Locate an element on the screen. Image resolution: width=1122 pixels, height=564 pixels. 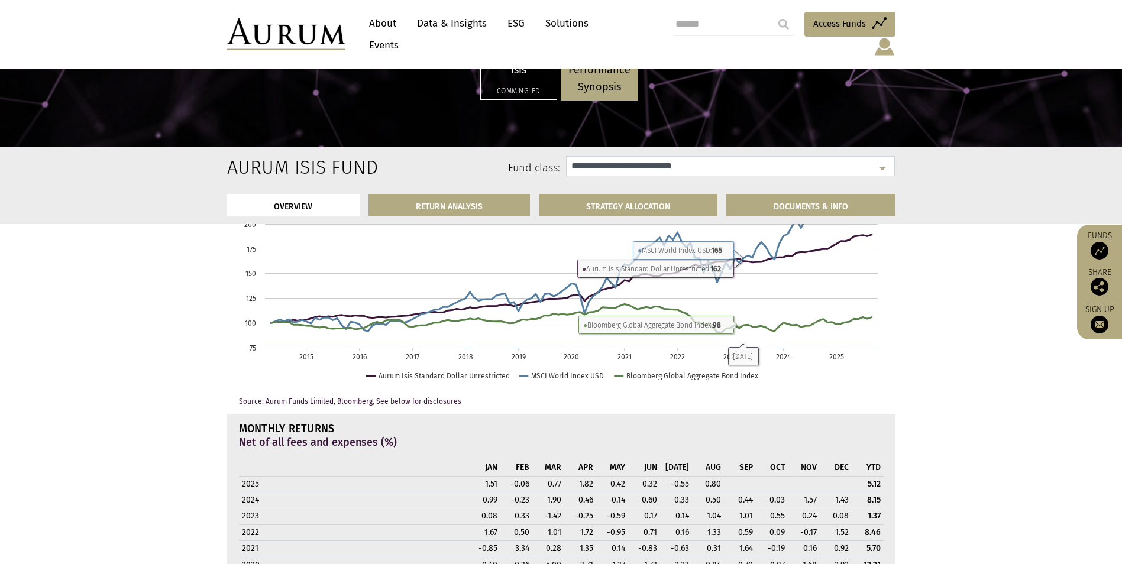
text: MSCI World Index USD is located at coordinates (567, 376).